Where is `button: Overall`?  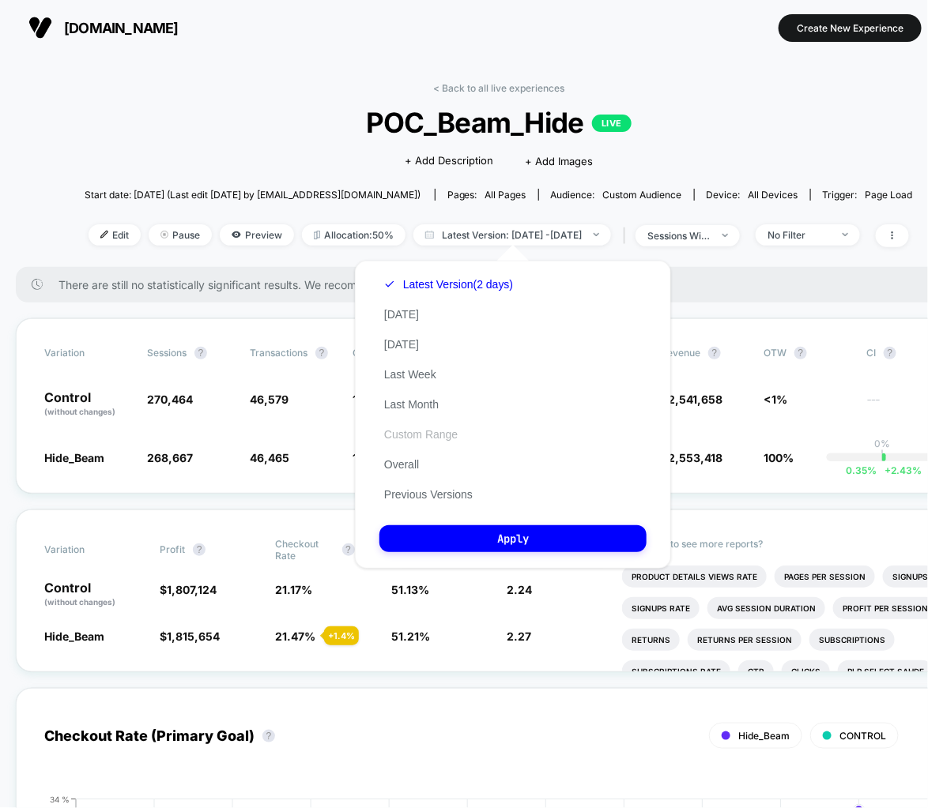 button: Overall is located at coordinates (401, 465).